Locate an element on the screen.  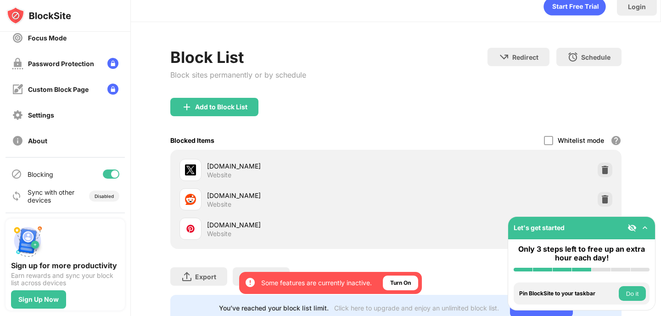
img: push-signup.svg is located at coordinates (28, 240).